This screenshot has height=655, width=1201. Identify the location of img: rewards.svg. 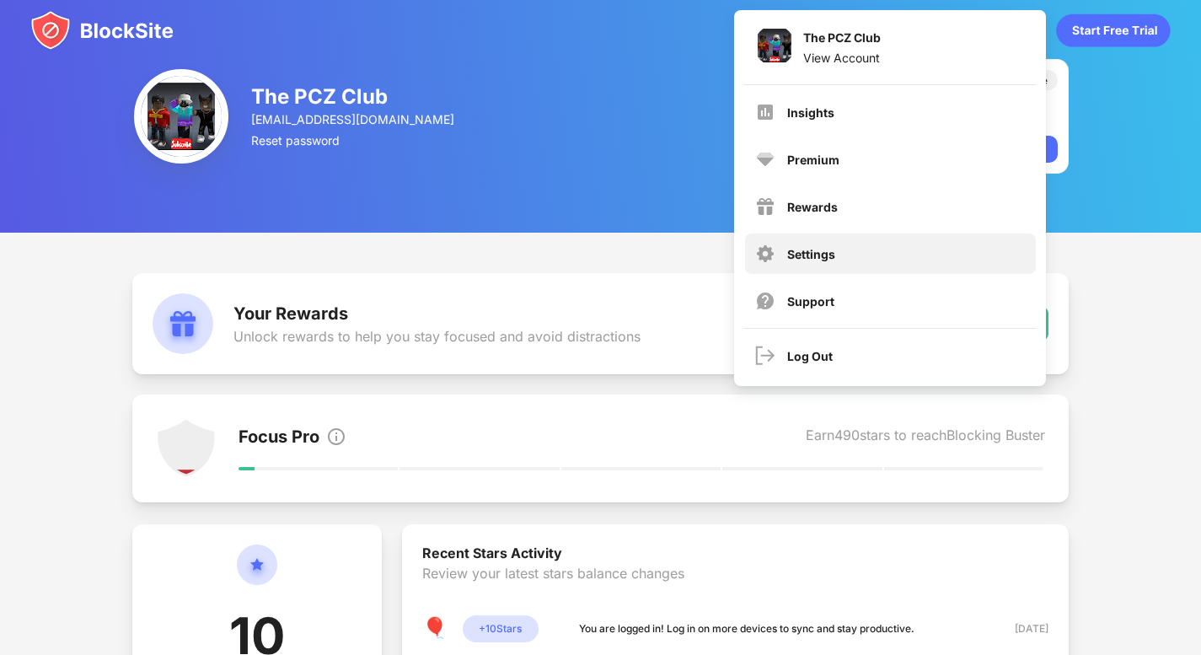
(183, 324).